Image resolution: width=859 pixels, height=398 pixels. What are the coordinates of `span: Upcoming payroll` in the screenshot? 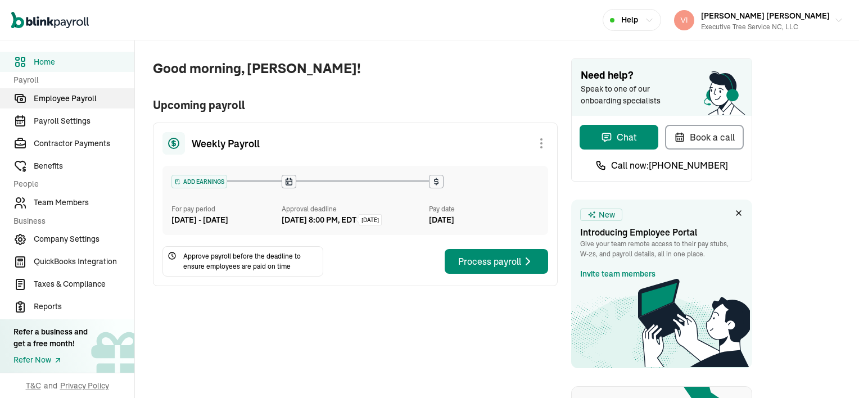 It's located at (355, 105).